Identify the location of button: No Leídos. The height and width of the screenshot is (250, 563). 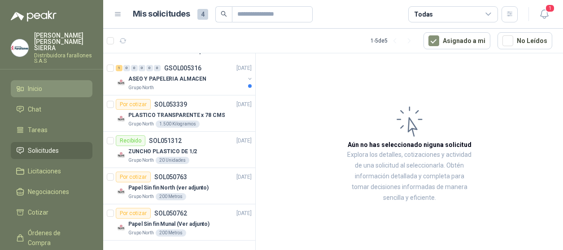
(525, 41).